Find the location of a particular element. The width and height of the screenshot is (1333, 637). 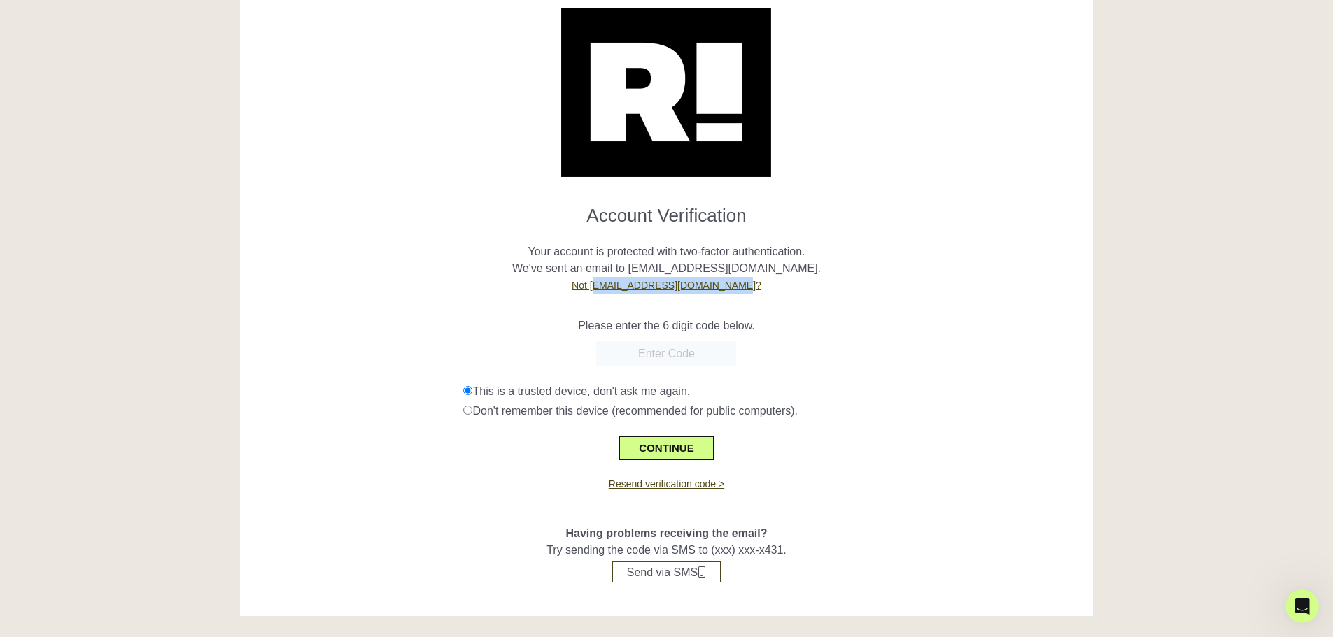

h1: Account Verification is located at coordinates (667, 210).